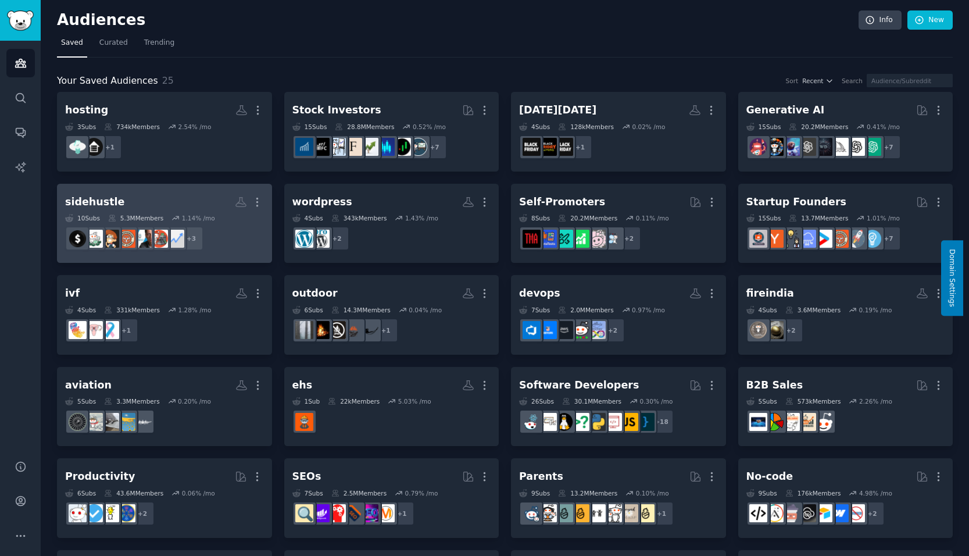  I want to click on a: Curated, so click(113, 45).